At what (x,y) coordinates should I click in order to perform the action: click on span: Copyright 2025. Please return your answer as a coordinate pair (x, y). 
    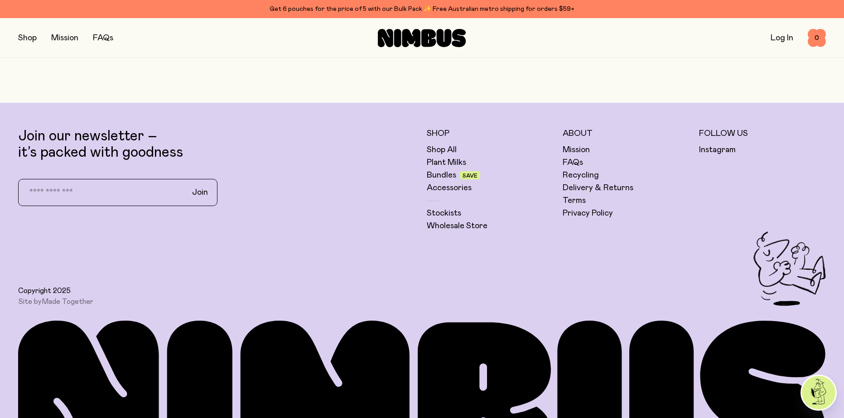
    Looking at the image, I should click on (44, 291).